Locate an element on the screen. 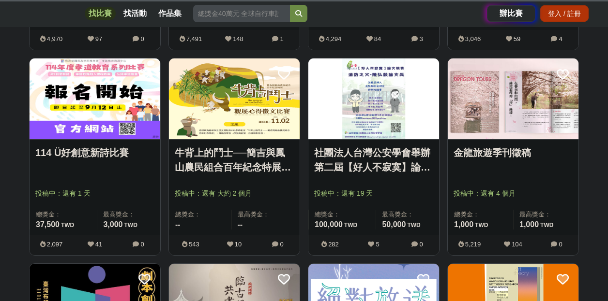 The width and height of the screenshot is (608, 301). span: 投稿中：還有 4 個月 is located at coordinates (513, 194).